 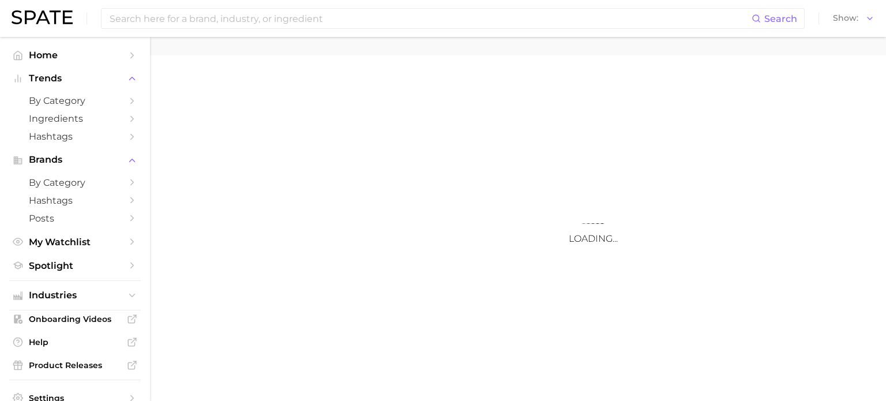 What do you see at coordinates (75, 265) in the screenshot?
I see `span: Spotlight` at bounding box center [75, 265].